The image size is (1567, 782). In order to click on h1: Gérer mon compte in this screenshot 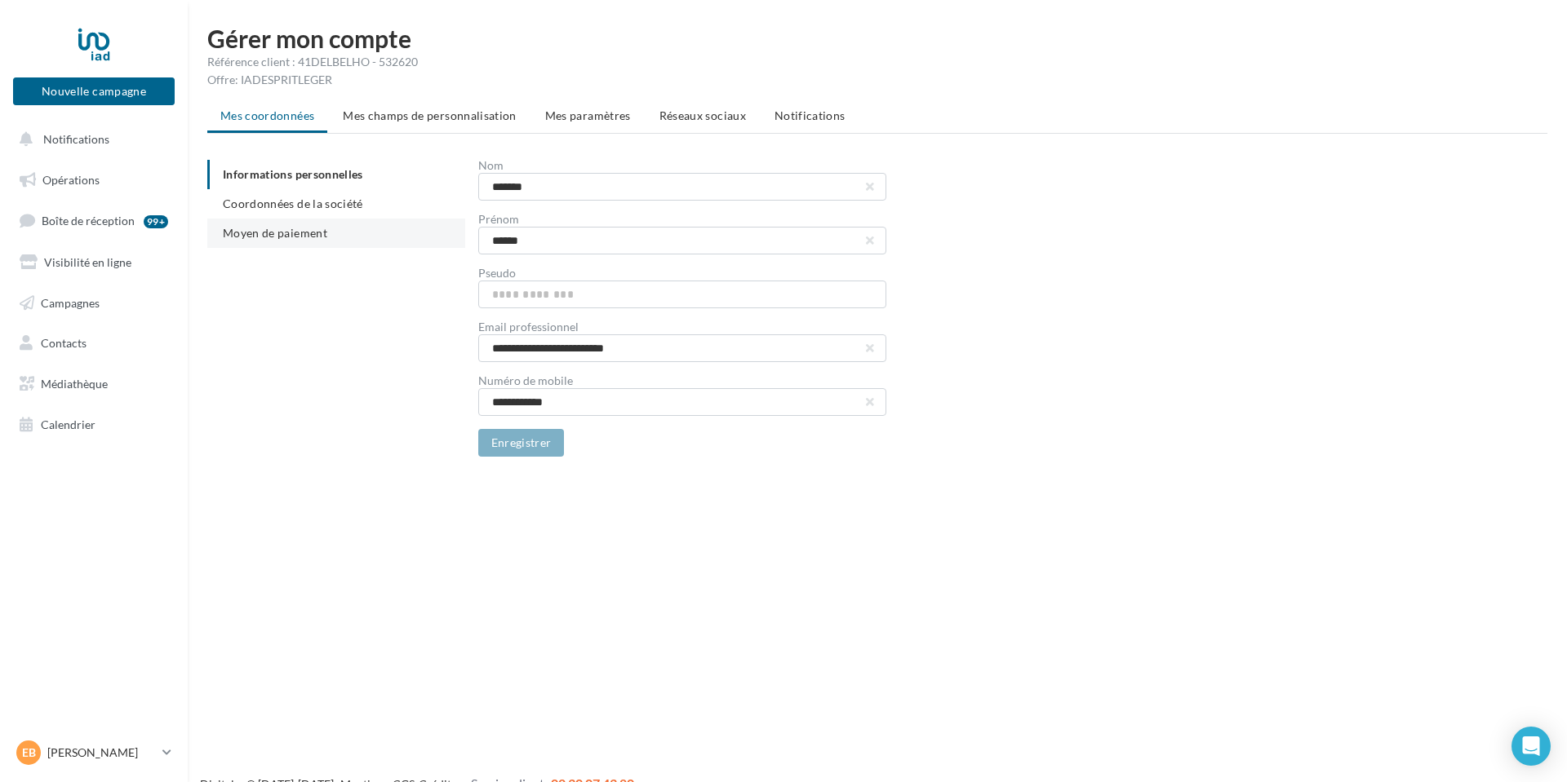, I will do `click(877, 38)`.